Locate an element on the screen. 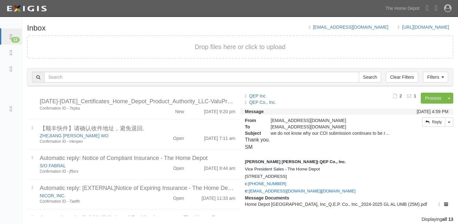  div: Confirmation ID - 7aetfh is located at coordinates (95, 201).